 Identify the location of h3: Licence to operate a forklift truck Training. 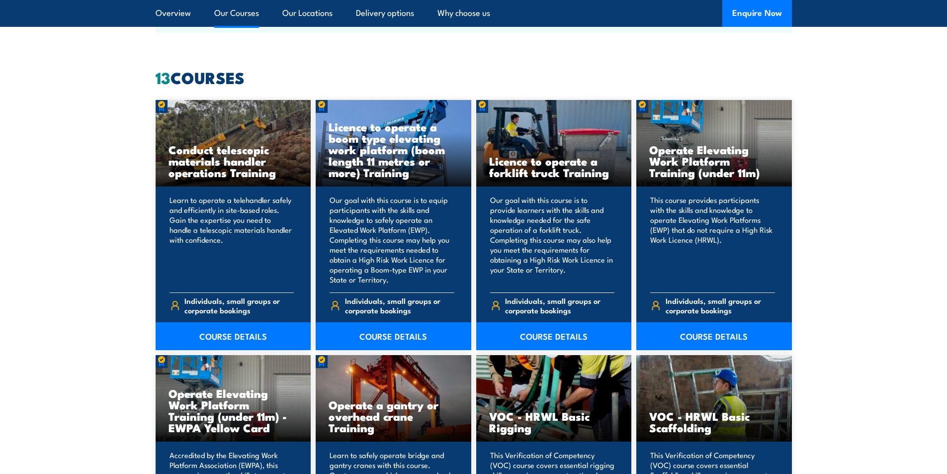
(554, 167).